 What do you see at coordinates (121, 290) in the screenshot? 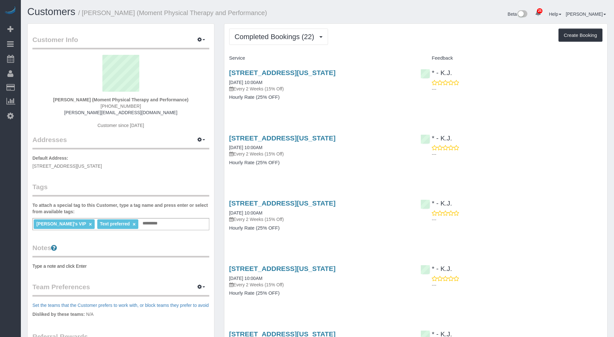
I see `legend: Team Preferences` at bounding box center [121, 290].